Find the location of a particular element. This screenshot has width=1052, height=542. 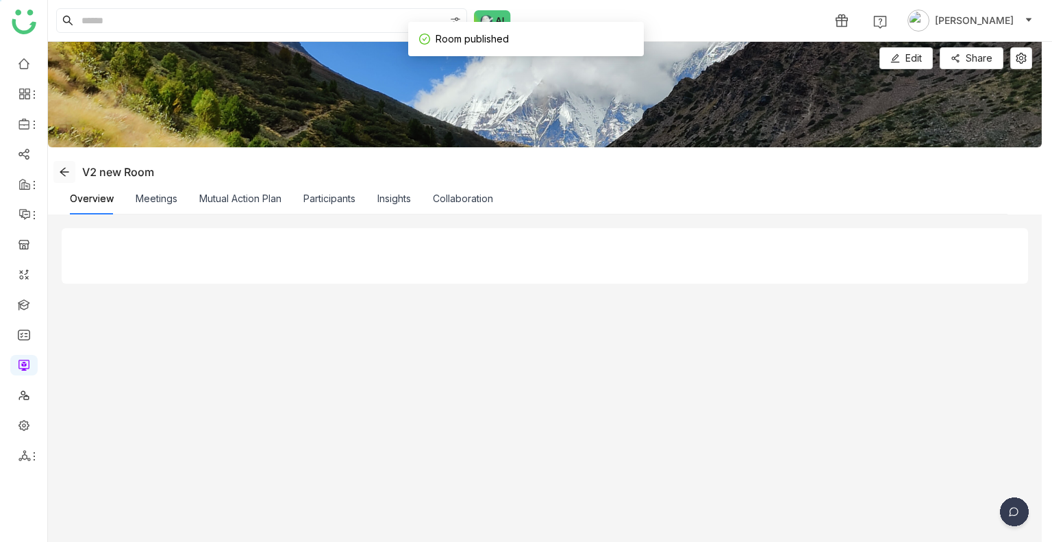

img: search-type.svg is located at coordinates (455, 21).